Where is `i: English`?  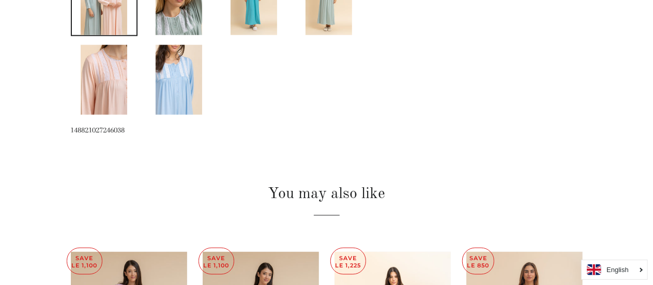 i: English is located at coordinates (617, 269).